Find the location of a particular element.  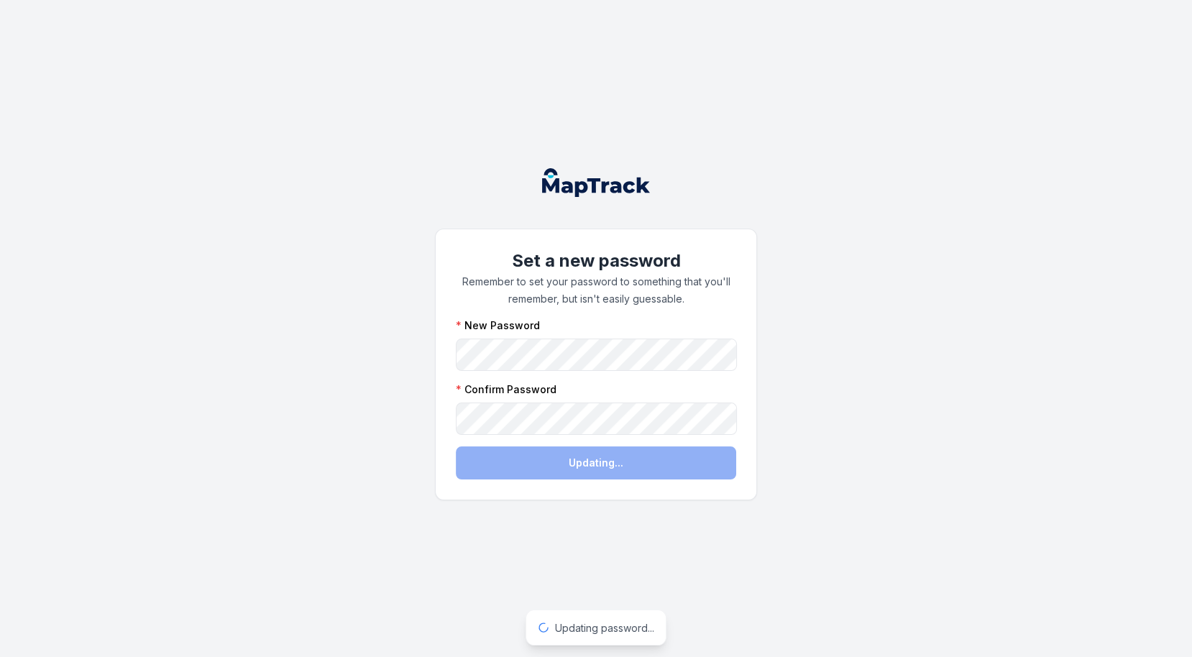

span: Remember to set your password to something that you'll remember, but isn't easily guessable. is located at coordinates (596, 290).